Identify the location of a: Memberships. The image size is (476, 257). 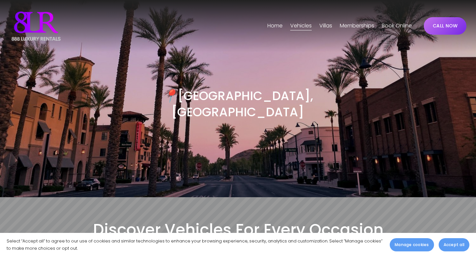
(357, 26).